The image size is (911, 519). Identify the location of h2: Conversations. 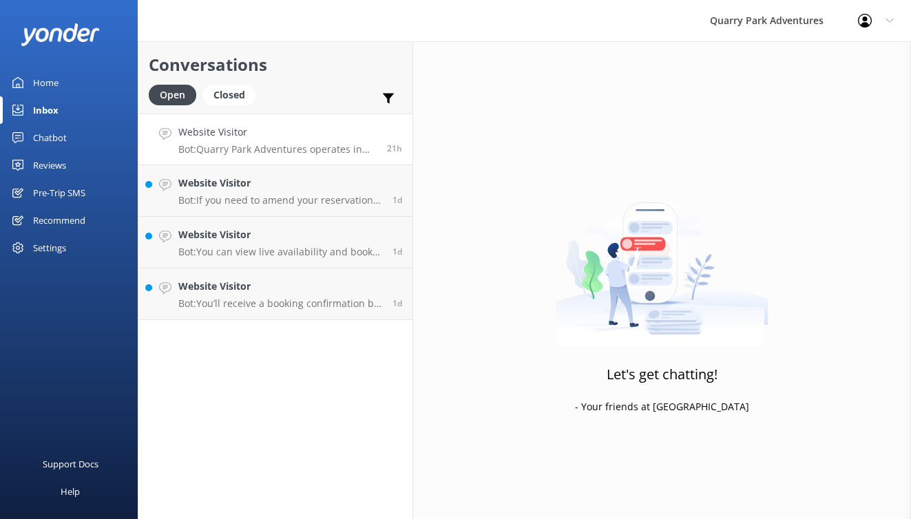
(275, 65).